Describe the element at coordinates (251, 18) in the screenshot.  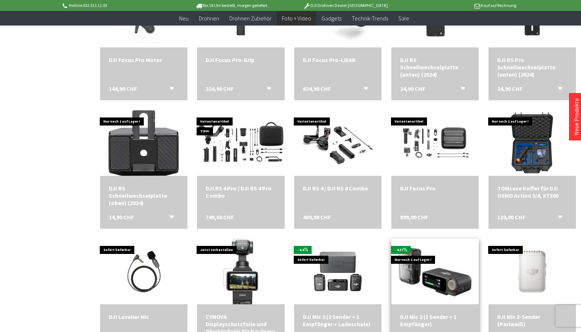
I see `span: Drohnen Zubehör` at that location.